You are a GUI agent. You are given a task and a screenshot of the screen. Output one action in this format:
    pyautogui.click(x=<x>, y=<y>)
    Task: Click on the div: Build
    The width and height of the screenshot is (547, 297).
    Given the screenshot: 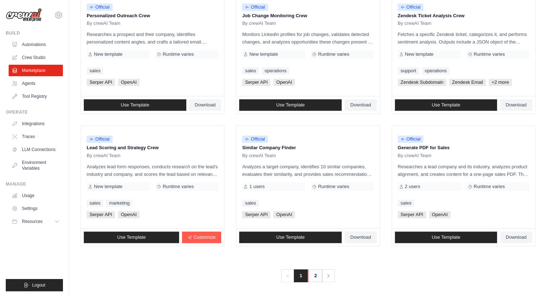 What is the action you would take?
    pyautogui.click(x=34, y=33)
    